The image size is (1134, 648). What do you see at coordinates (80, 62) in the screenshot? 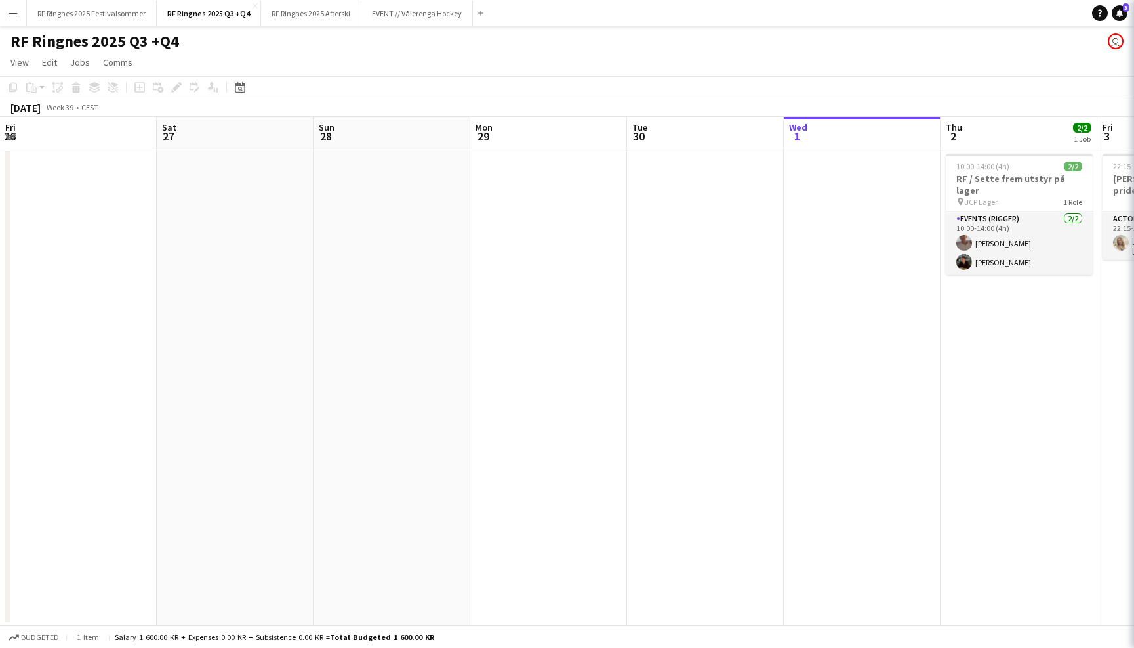
I see `span: Jobs` at bounding box center [80, 62].